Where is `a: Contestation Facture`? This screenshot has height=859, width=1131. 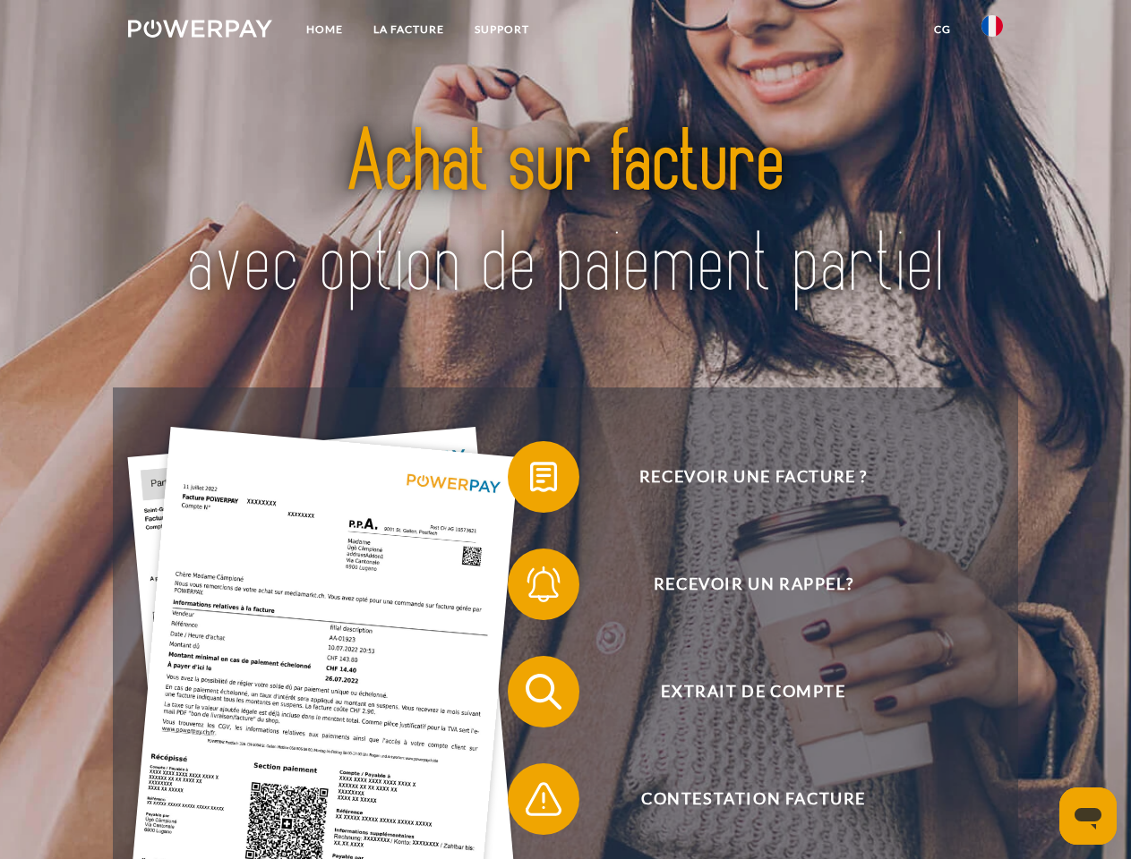
a: Contestation Facture is located at coordinates (740, 799).